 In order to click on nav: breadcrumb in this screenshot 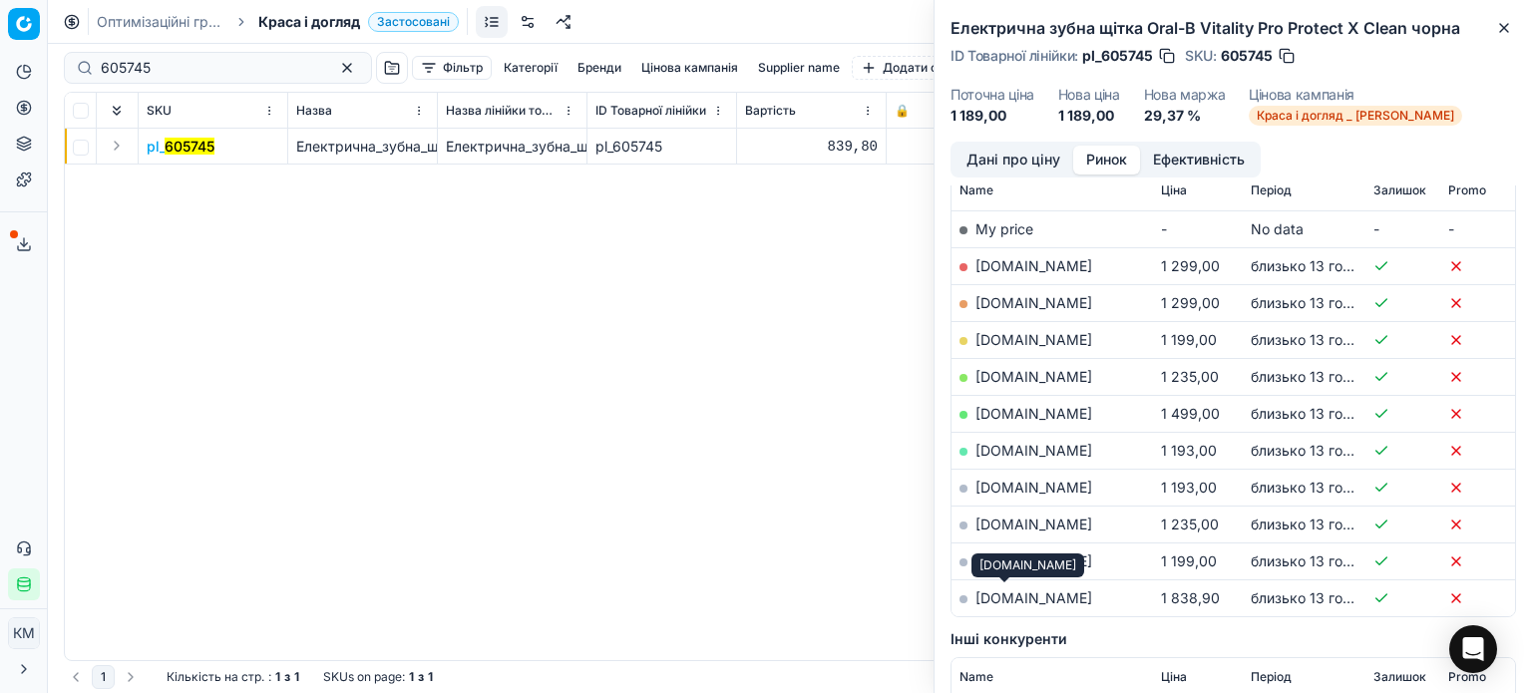, I will do `click(277, 22)`.